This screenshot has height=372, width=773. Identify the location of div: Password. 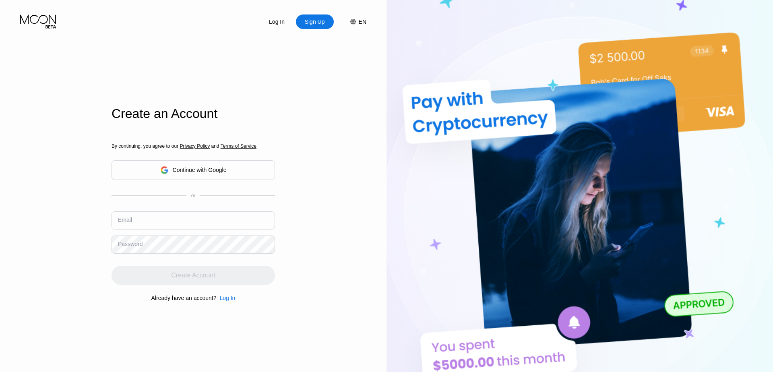
(130, 244).